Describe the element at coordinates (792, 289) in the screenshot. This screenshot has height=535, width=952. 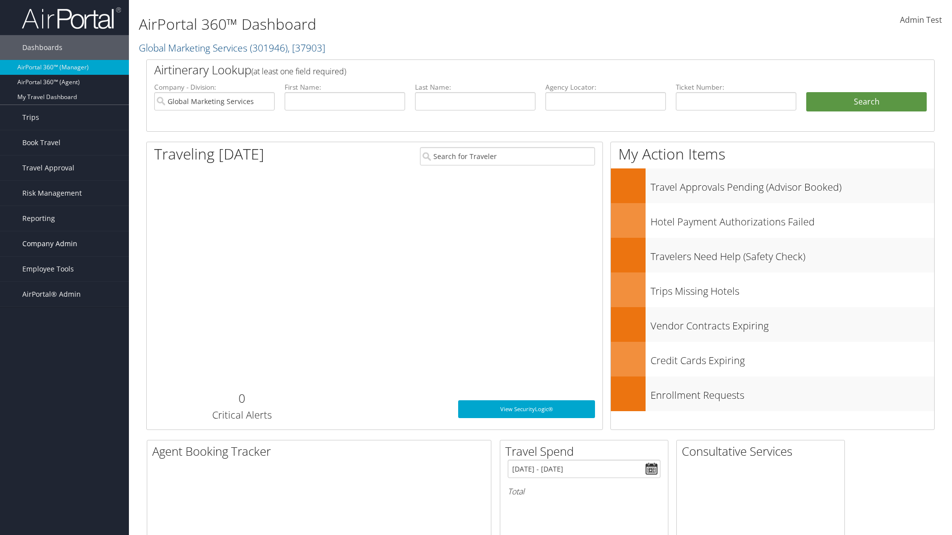
I see `h3: Trips Missing Hotels` at that location.